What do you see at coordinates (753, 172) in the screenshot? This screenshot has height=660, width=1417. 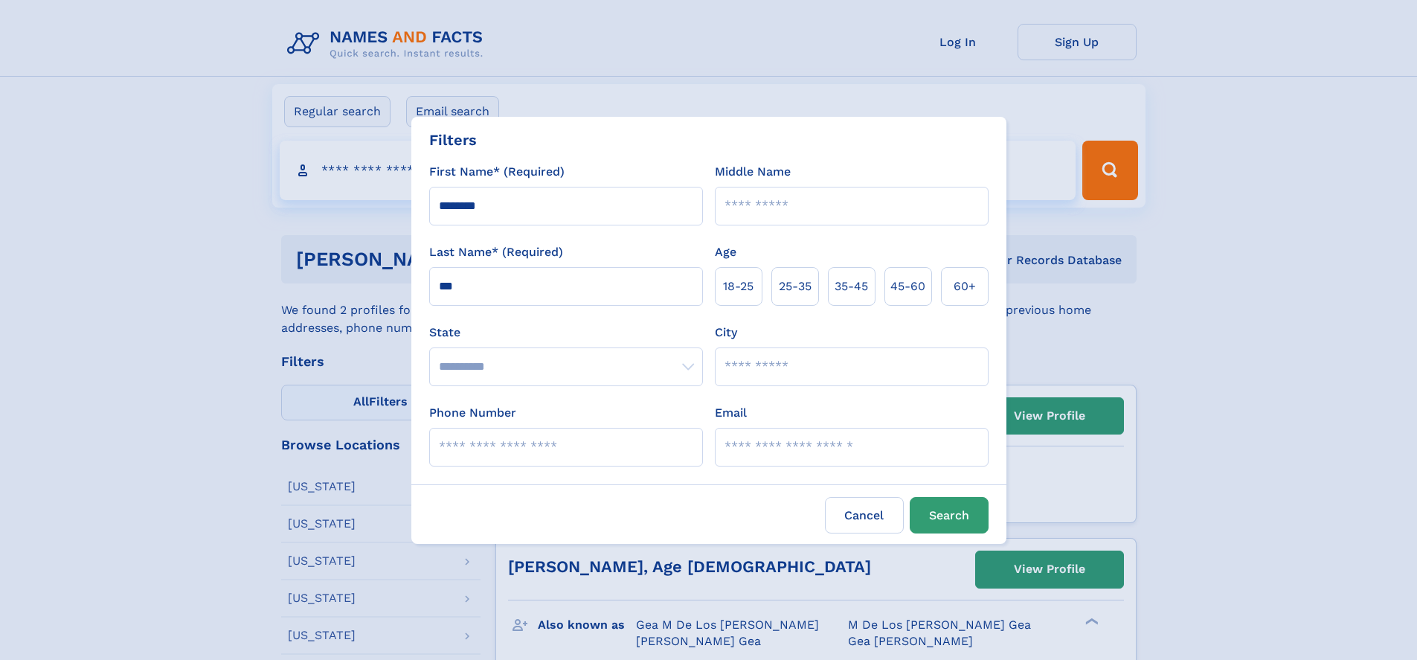 I see `label: Middle Name` at bounding box center [753, 172].